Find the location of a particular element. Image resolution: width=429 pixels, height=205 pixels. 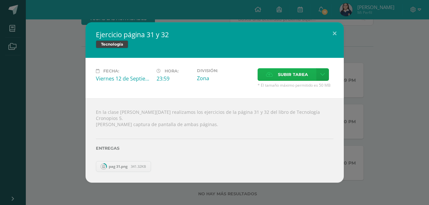

span: Tecnología is located at coordinates (112, 44).